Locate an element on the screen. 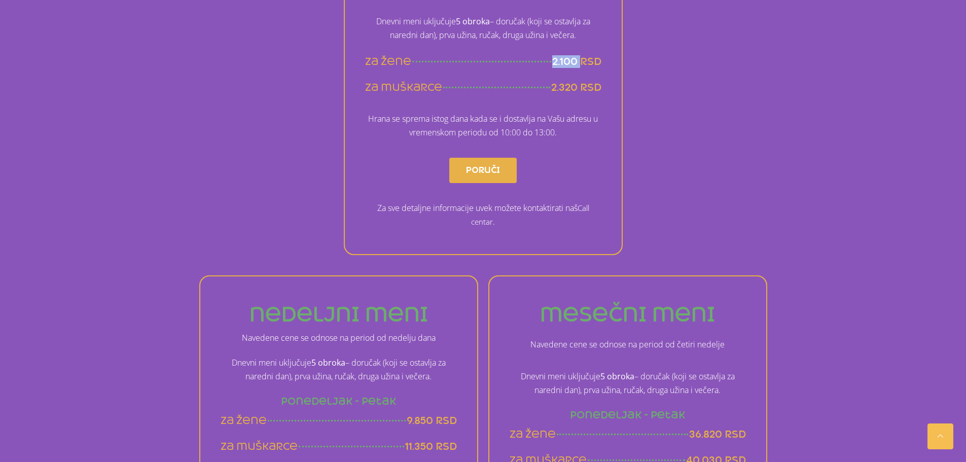 This screenshot has height=462, width=966. span: 36.820 rsd is located at coordinates (718, 434).